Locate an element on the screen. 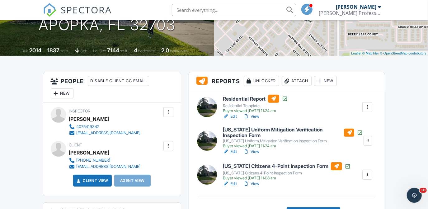  h3: People is located at coordinates (112, 87).